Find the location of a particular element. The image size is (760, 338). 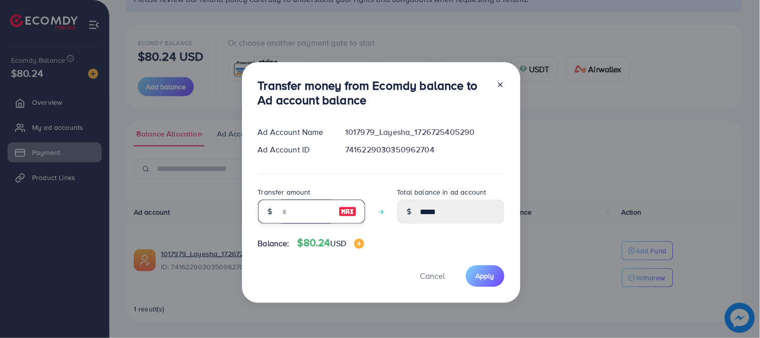

button: Cancel is located at coordinates (433, 276).